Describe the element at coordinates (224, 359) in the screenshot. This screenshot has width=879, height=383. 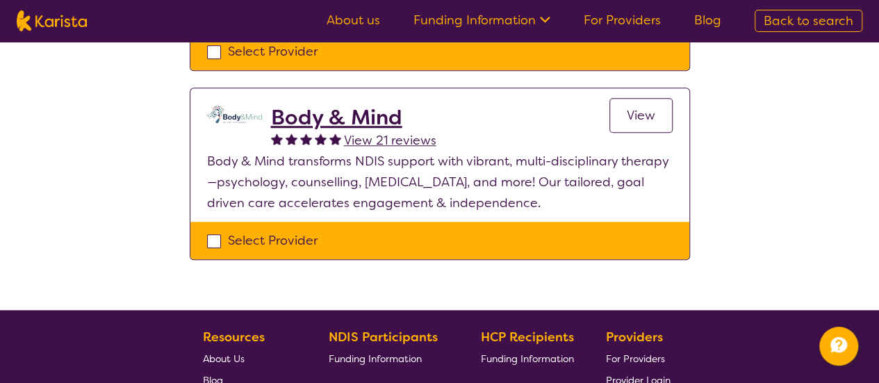
I see `span: About Us` at that location.